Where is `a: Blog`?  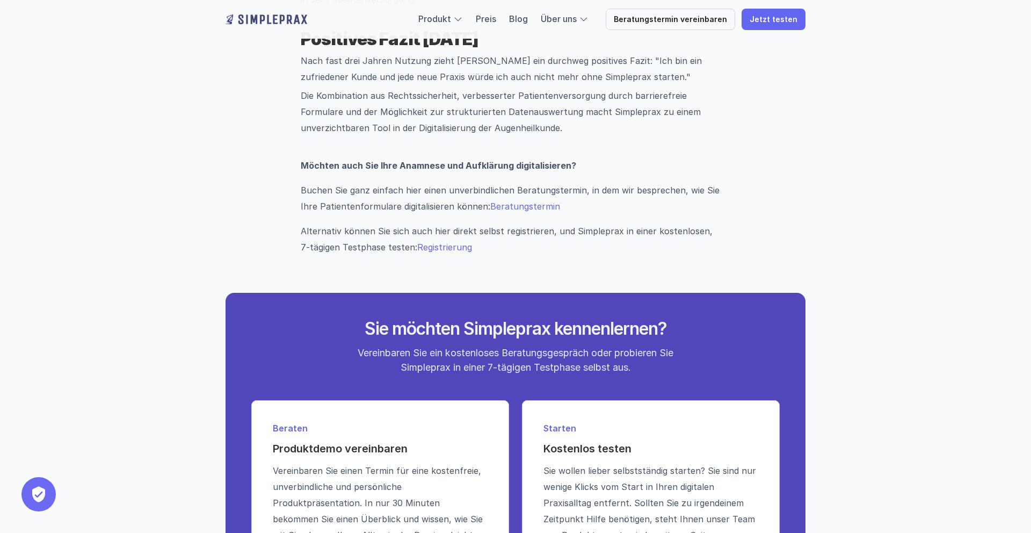
a: Blog is located at coordinates (518, 19).